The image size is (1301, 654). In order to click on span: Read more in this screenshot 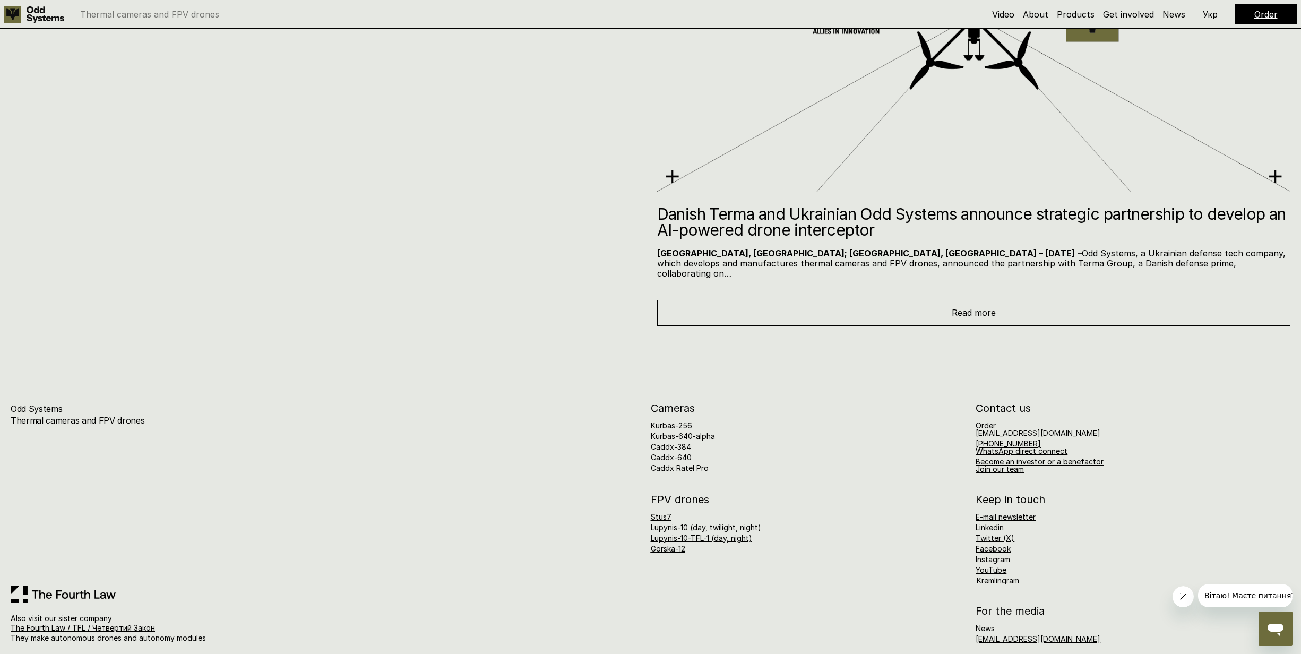, I will do `click(974, 313)`.